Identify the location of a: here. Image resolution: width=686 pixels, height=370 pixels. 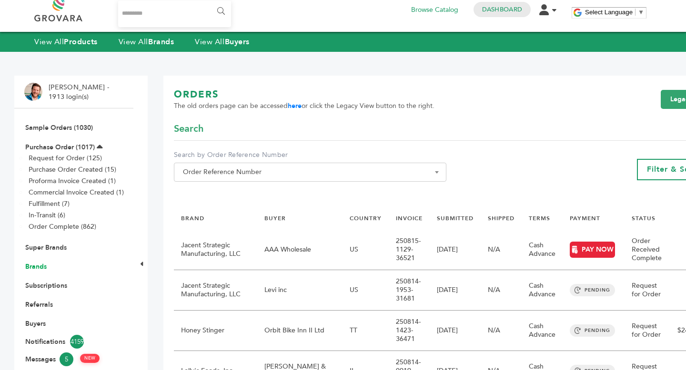
(294, 106).